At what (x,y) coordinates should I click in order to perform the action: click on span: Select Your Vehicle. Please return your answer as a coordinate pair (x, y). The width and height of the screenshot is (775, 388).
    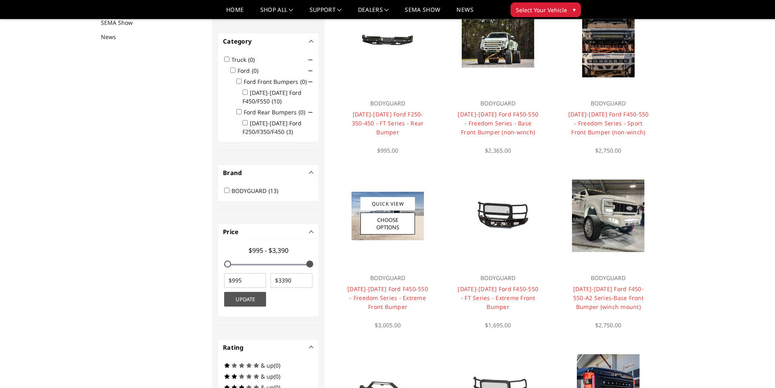
    Looking at the image, I should click on (541, 10).